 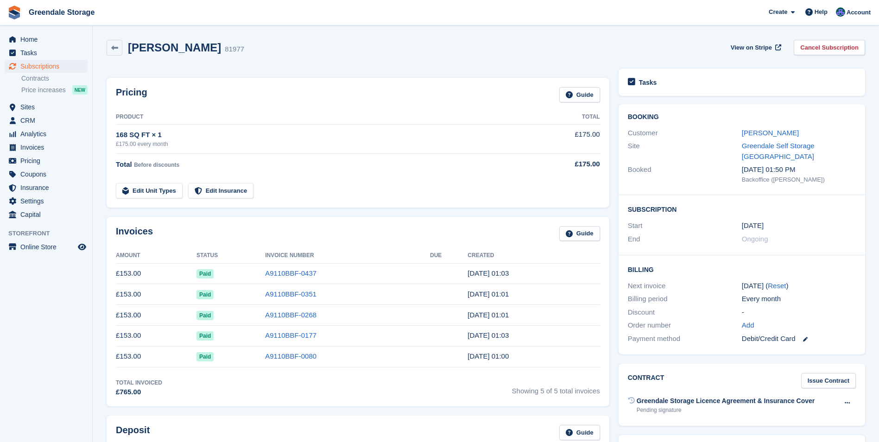 What do you see at coordinates (562, 138) in the screenshot?
I see `td: £175.00` at bounding box center [562, 138].